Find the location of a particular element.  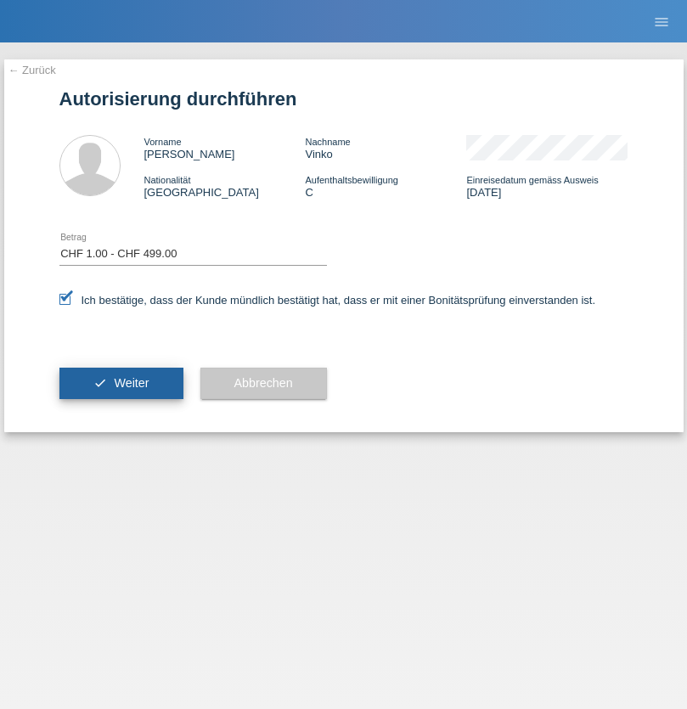

button: check Weiter is located at coordinates (121, 384).